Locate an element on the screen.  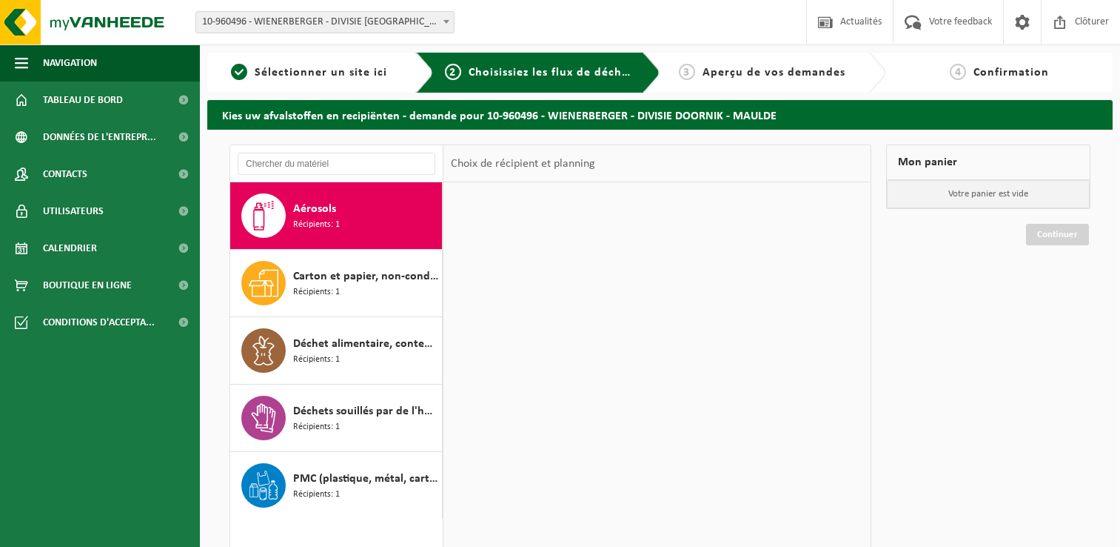
span: Déchet alimentaire, contenant des produits d'origine animale, non emballé, catégorie 3 is located at coordinates (366, 344).